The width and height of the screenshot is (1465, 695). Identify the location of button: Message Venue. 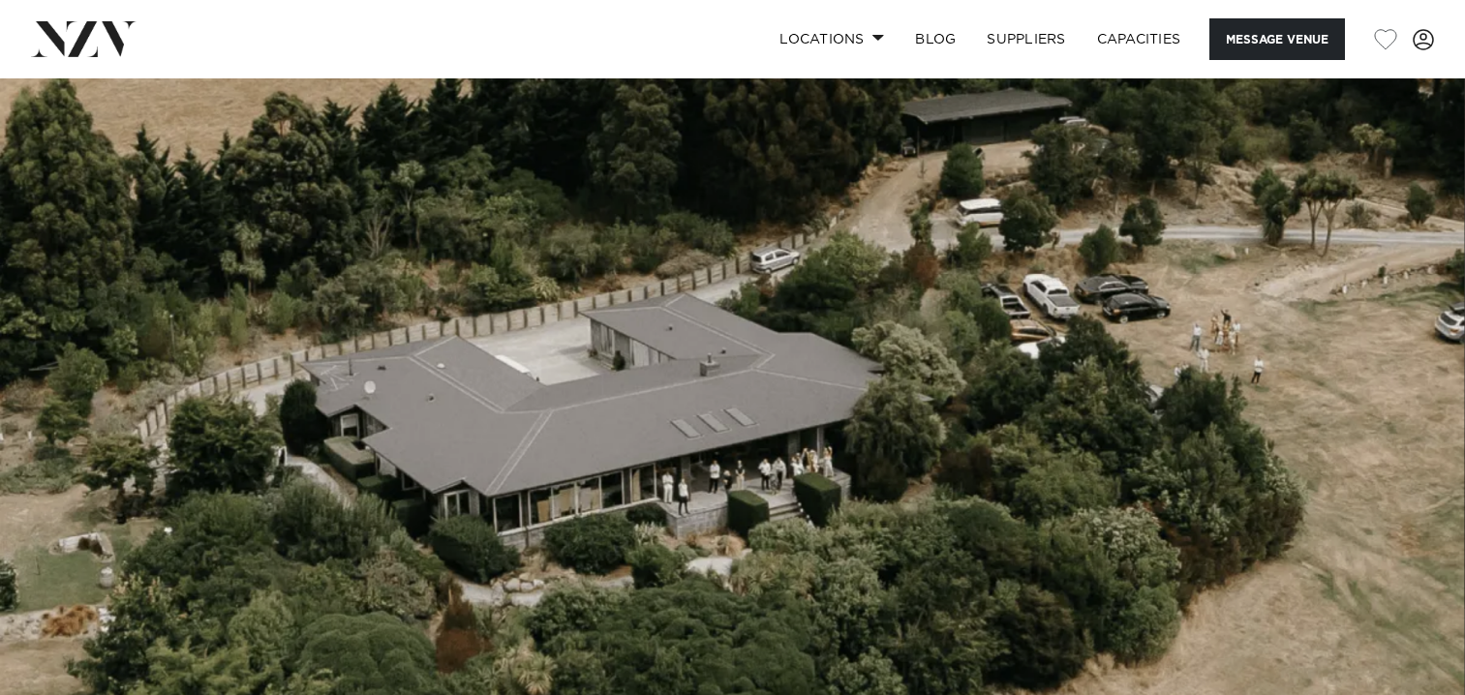
(1277, 39).